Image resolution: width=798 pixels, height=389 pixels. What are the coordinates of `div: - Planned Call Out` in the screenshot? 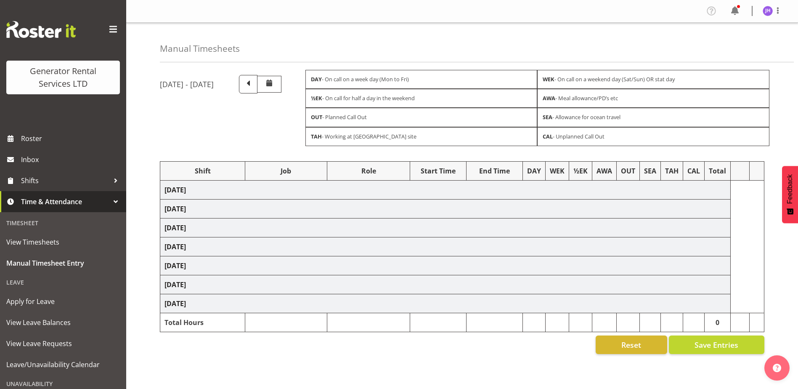 It's located at (421, 117).